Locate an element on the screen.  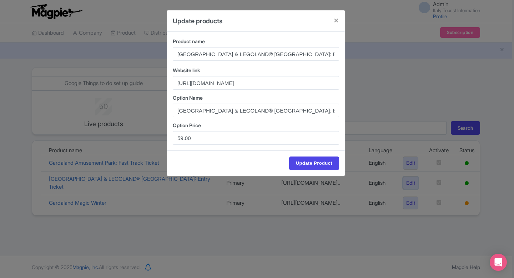
input: Product name is located at coordinates (256, 54).